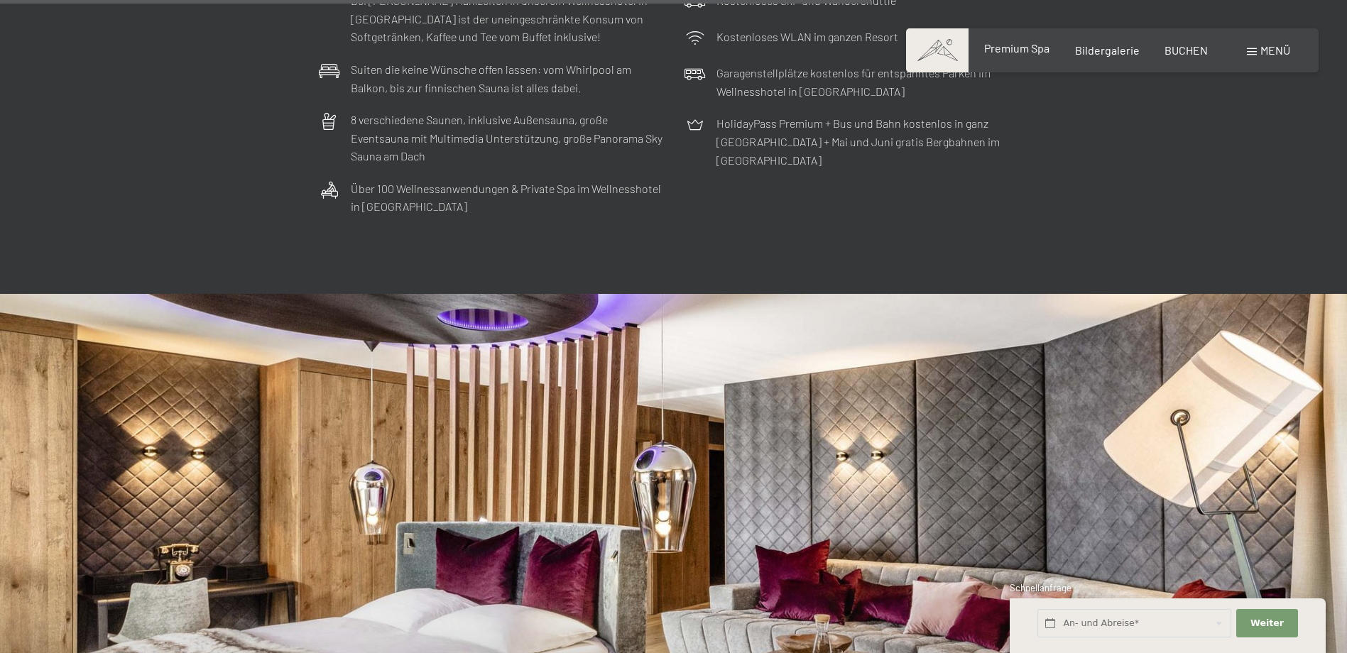 This screenshot has width=1347, height=653. What do you see at coordinates (1107, 50) in the screenshot?
I see `span: Bildergalerie` at bounding box center [1107, 50].